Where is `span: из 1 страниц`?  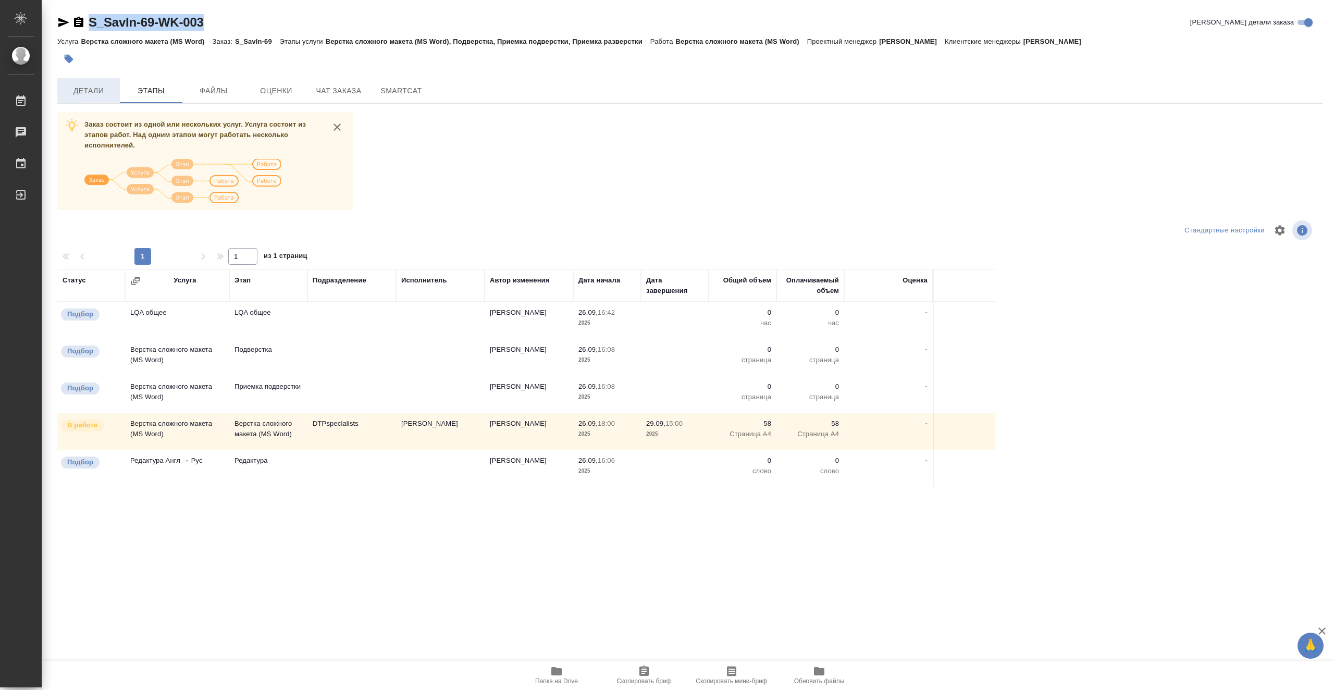
span: из 1 страниц is located at coordinates (285, 257).